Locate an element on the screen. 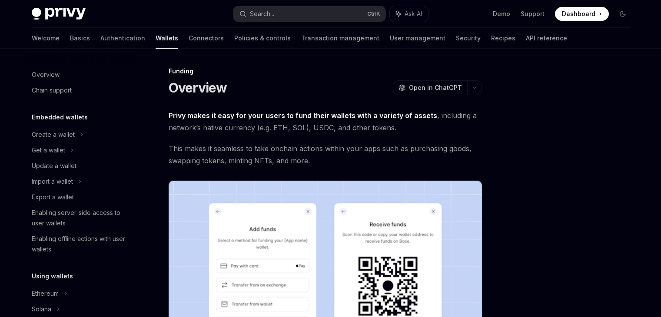  div: Export a wallet is located at coordinates (53, 197).